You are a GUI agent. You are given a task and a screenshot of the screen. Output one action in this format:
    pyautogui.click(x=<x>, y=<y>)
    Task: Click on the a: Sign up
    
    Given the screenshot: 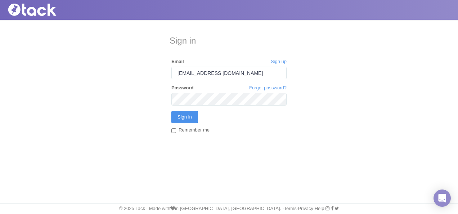 What is the action you would take?
    pyautogui.click(x=279, y=62)
    